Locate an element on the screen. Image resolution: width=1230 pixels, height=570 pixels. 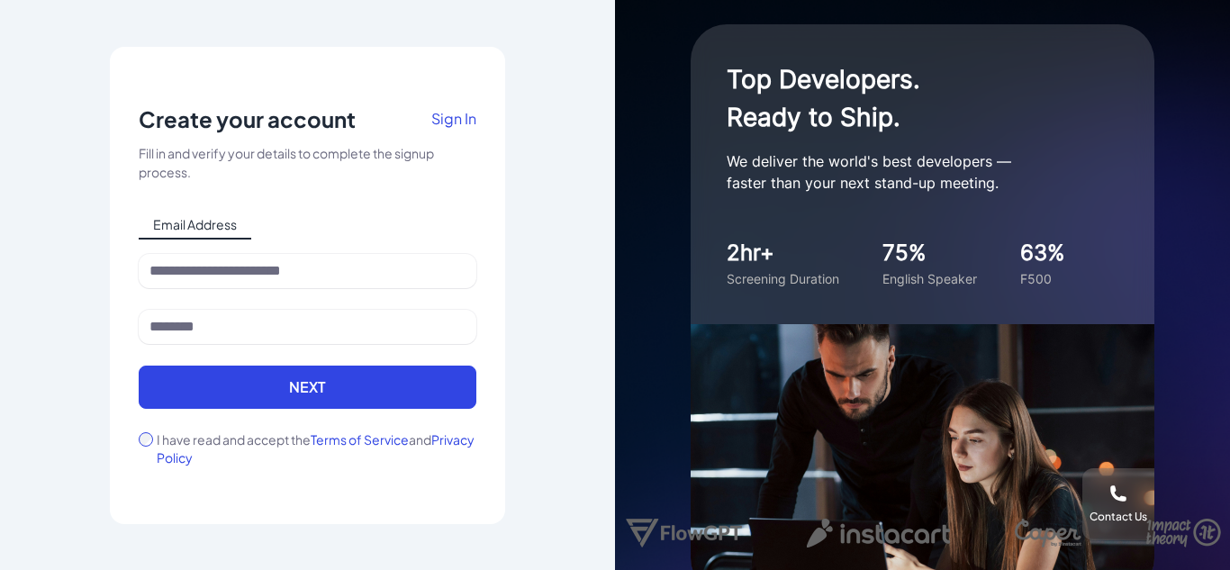
div: Contact Us is located at coordinates (1119, 517).